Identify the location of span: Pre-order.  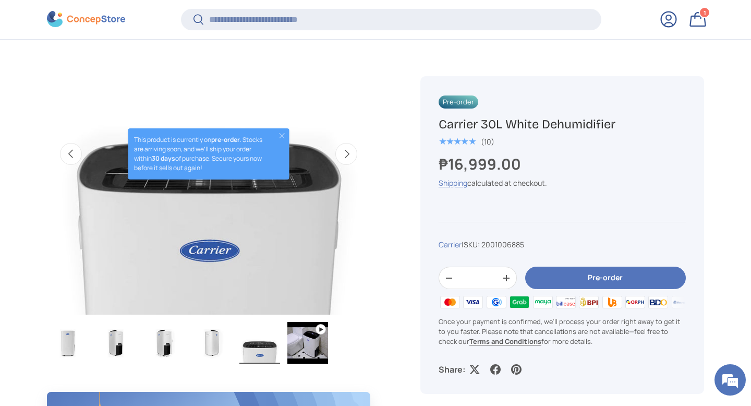
(459, 102).